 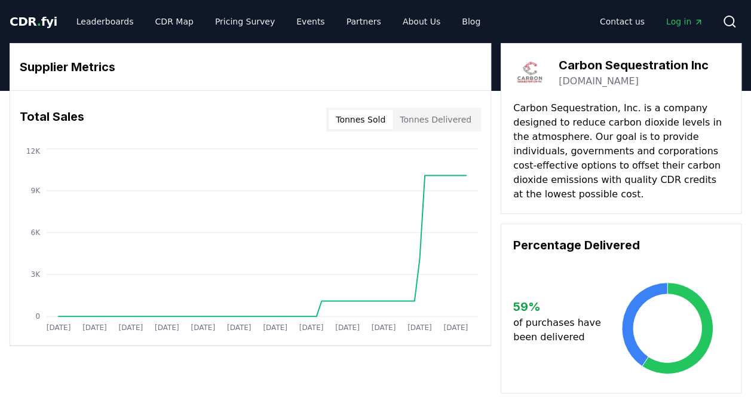 I want to click on button: Tonnes Delivered, so click(x=436, y=120).